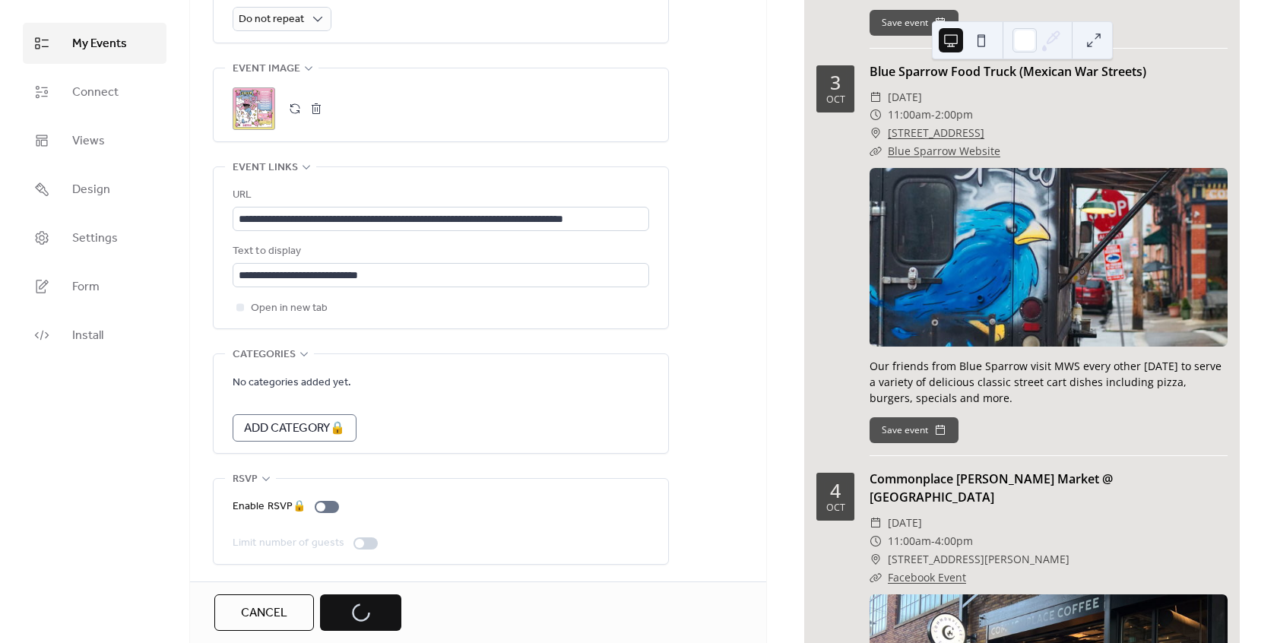 Image resolution: width=1277 pixels, height=643 pixels. I want to click on span: 4:00pm, so click(954, 541).